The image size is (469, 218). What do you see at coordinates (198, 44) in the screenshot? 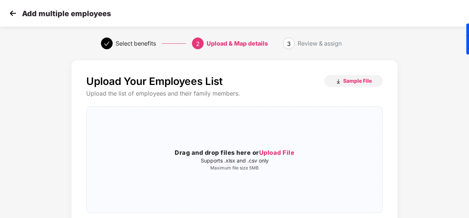
I see `span: 2` at bounding box center [198, 44].